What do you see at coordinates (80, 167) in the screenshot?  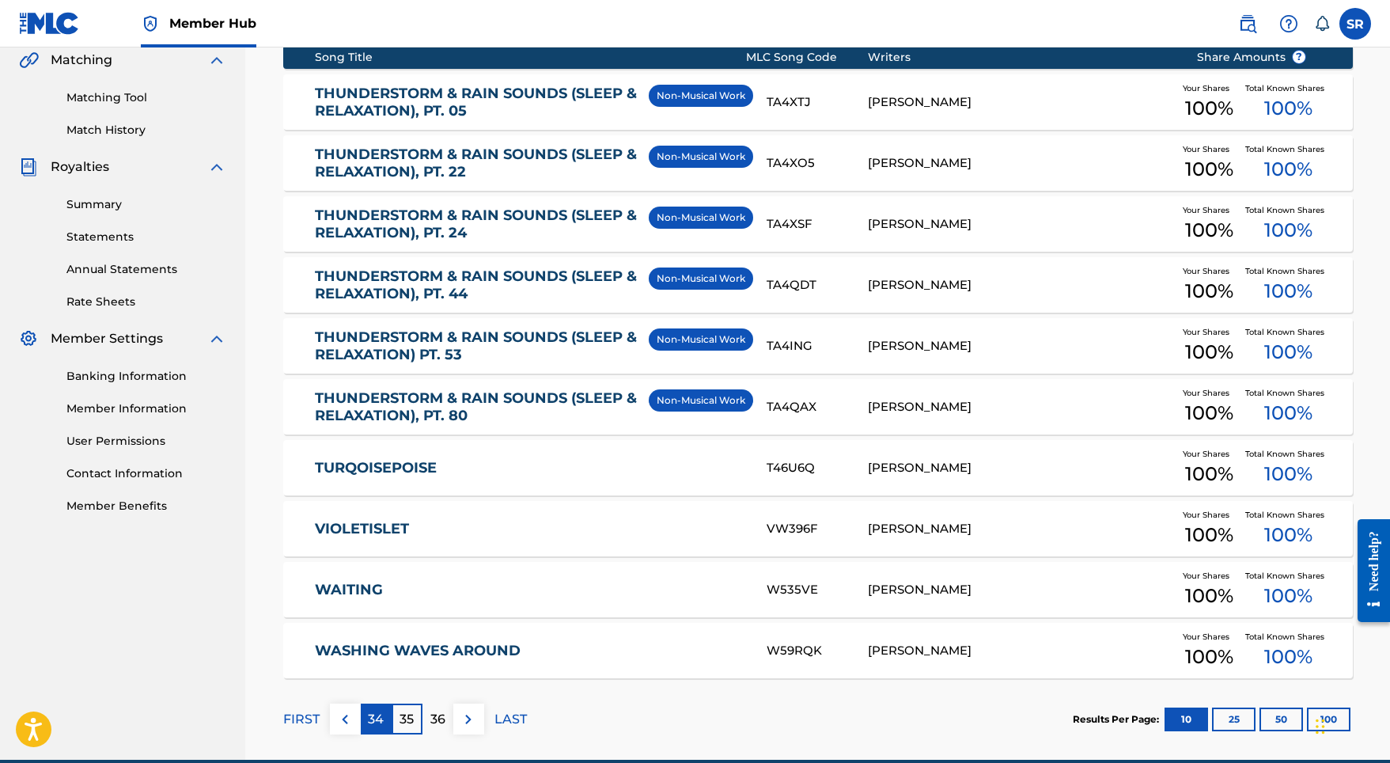 I see `span: Royalties` at bounding box center [80, 167].